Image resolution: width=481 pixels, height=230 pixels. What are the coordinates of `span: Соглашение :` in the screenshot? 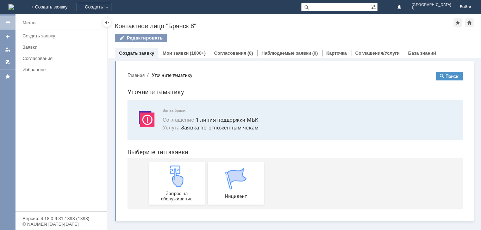 It's located at (57, 53).